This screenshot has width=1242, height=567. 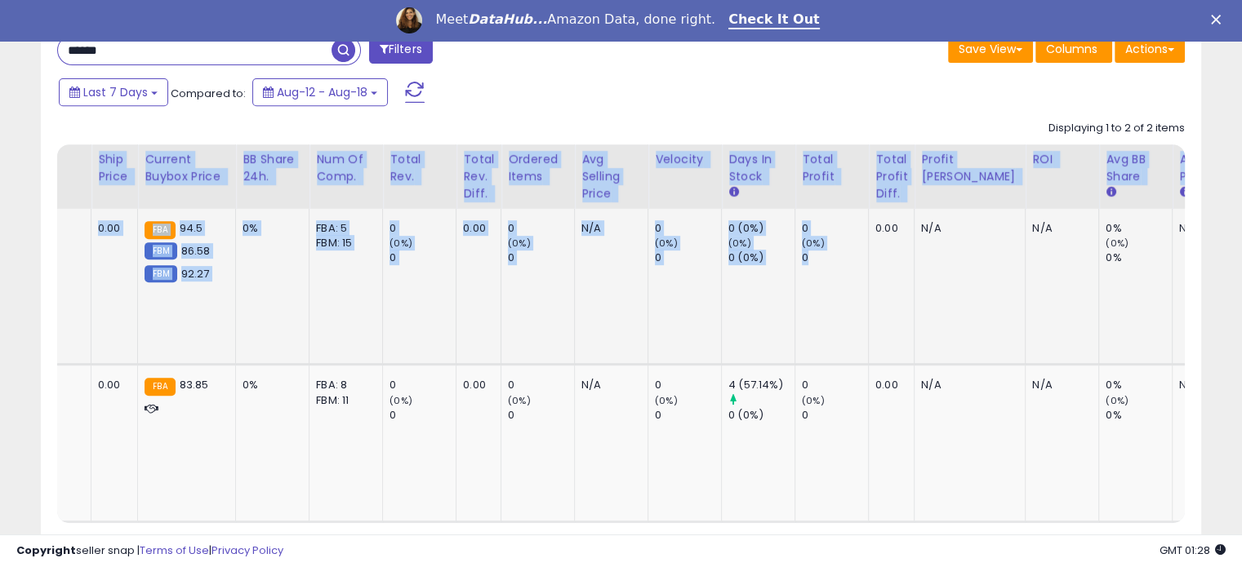 What do you see at coordinates (195, 273) in the screenshot?
I see `span: 92.27` at bounding box center [195, 273].